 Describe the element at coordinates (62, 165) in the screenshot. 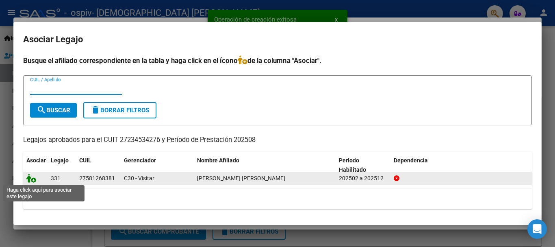

I see `datatable-header-cell: Legajo` at that location.